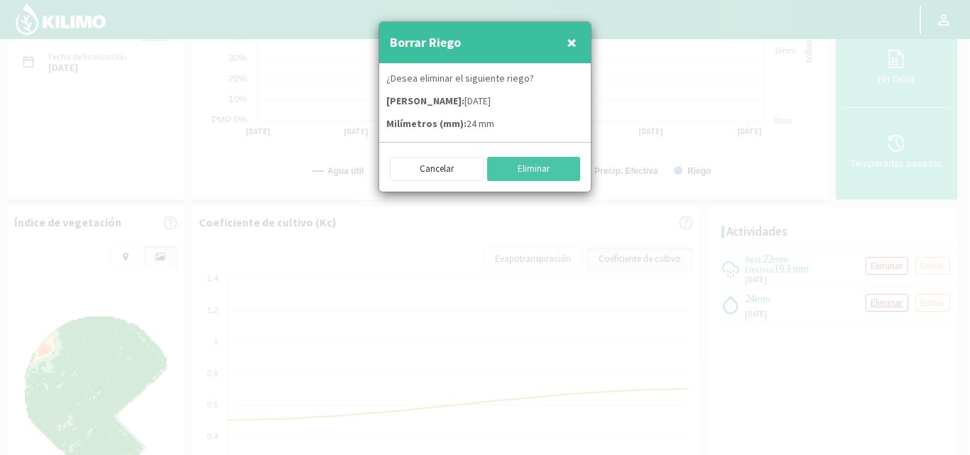 The image size is (970, 455). Describe the element at coordinates (437, 169) in the screenshot. I see `button: Cancelar` at that location.